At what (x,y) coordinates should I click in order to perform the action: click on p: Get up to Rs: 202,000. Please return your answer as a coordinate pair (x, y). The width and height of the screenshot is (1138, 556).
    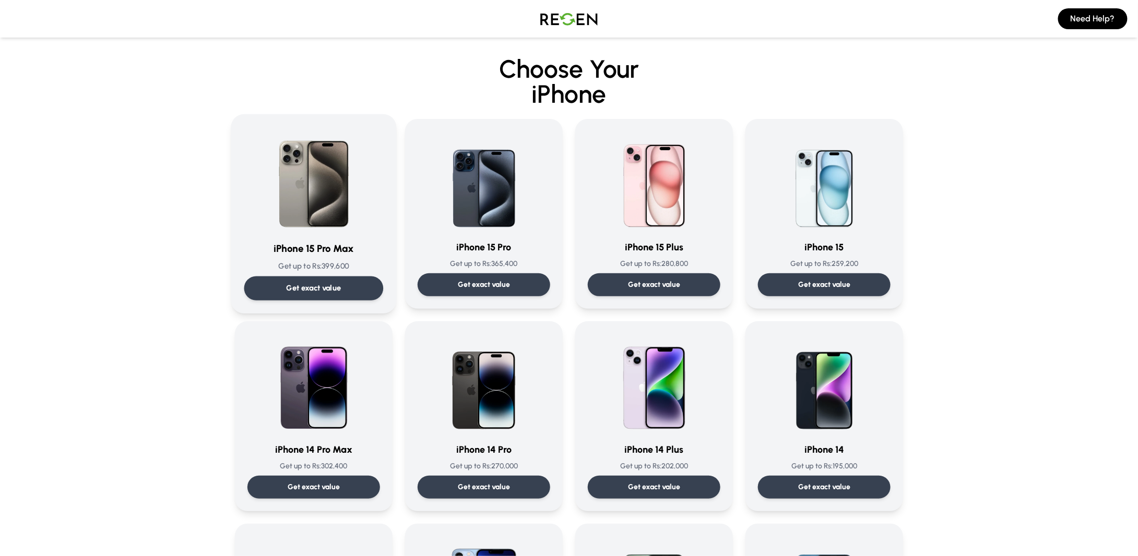
    Looking at the image, I should click on (654, 467).